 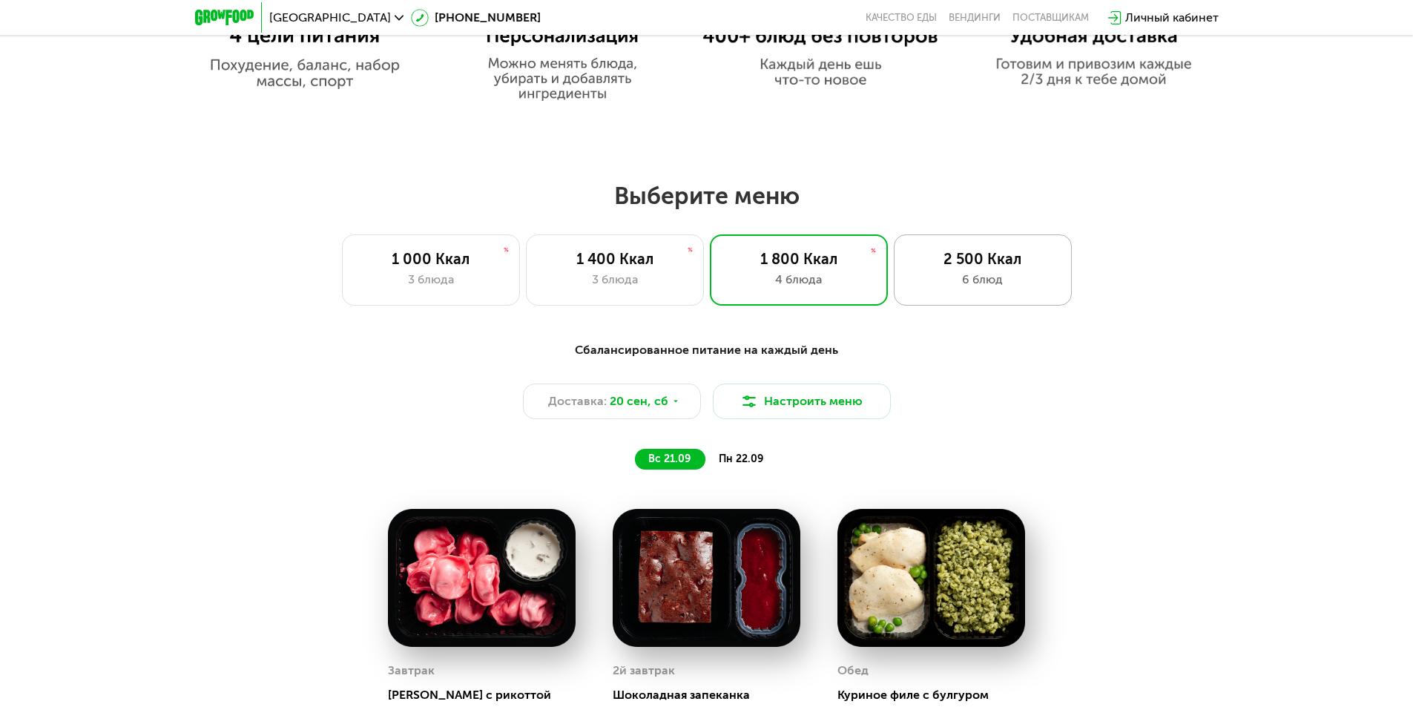 I want to click on a: Качество еды, so click(x=901, y=18).